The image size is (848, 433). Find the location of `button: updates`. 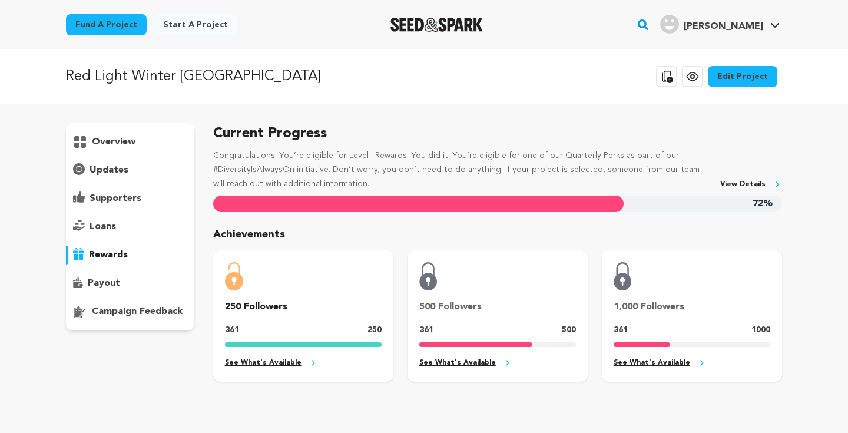

button: updates is located at coordinates (130, 170).